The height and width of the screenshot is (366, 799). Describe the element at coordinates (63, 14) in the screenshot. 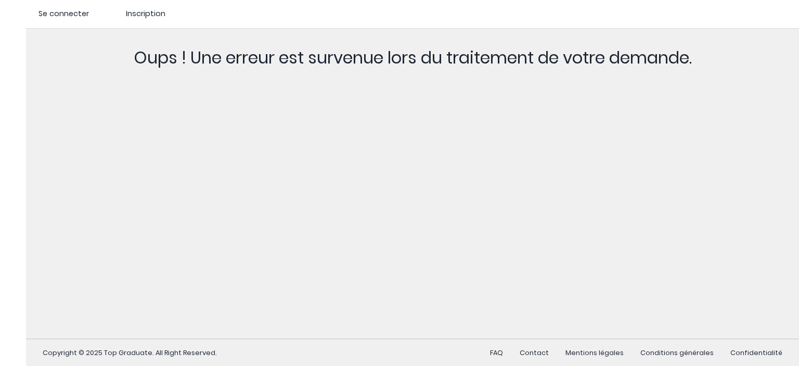

I see `a: Se connecter` at that location.